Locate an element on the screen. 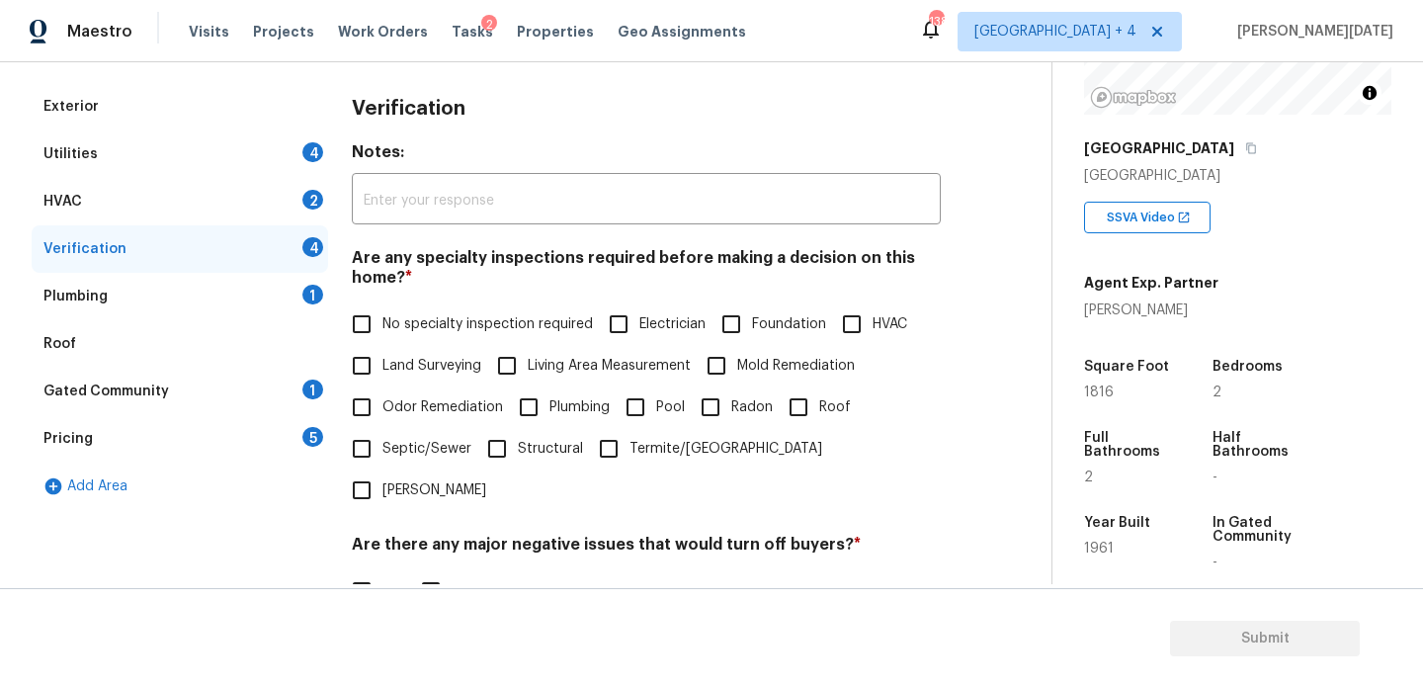 The height and width of the screenshot is (688, 1423). span: 1961 is located at coordinates (1099, 548).